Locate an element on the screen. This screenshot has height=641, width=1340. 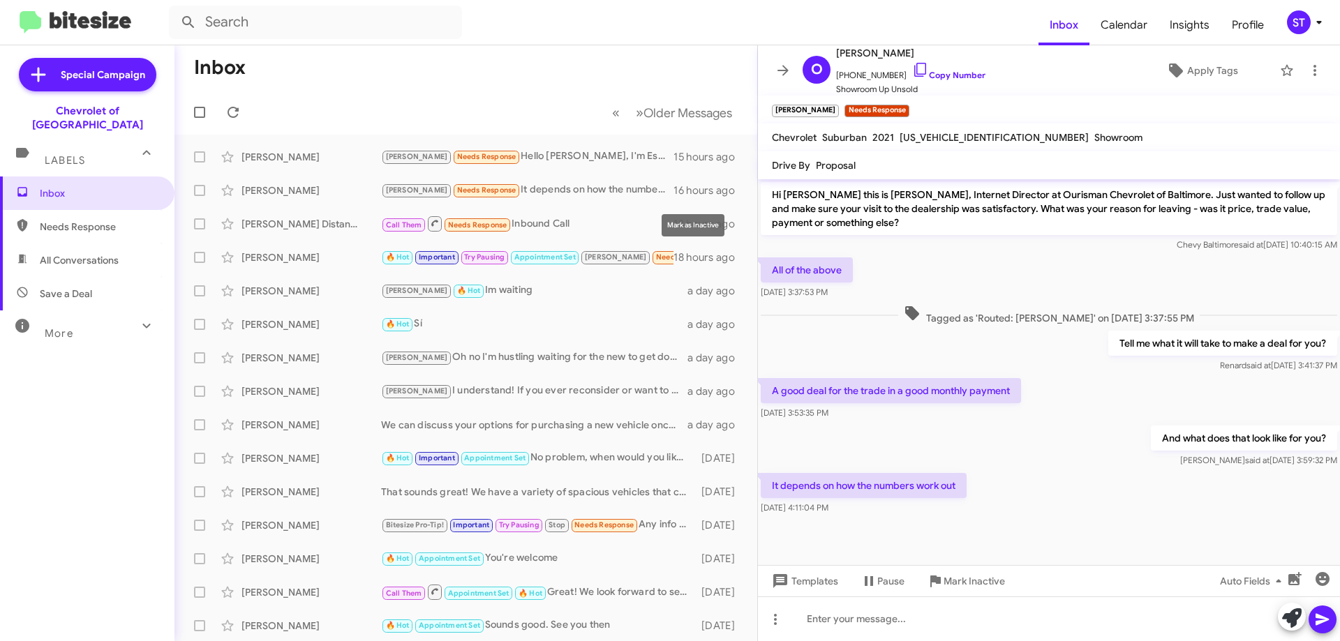
span: Apply Tags is located at coordinates (1212, 70).